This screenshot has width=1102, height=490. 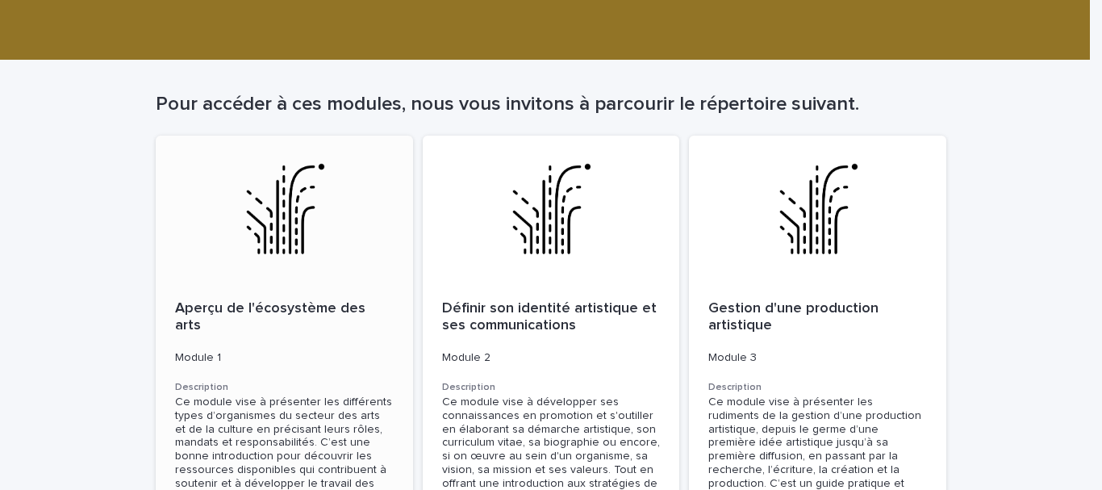 I want to click on p: Définir son identité artistique et ses communications, so click(x=551, y=317).